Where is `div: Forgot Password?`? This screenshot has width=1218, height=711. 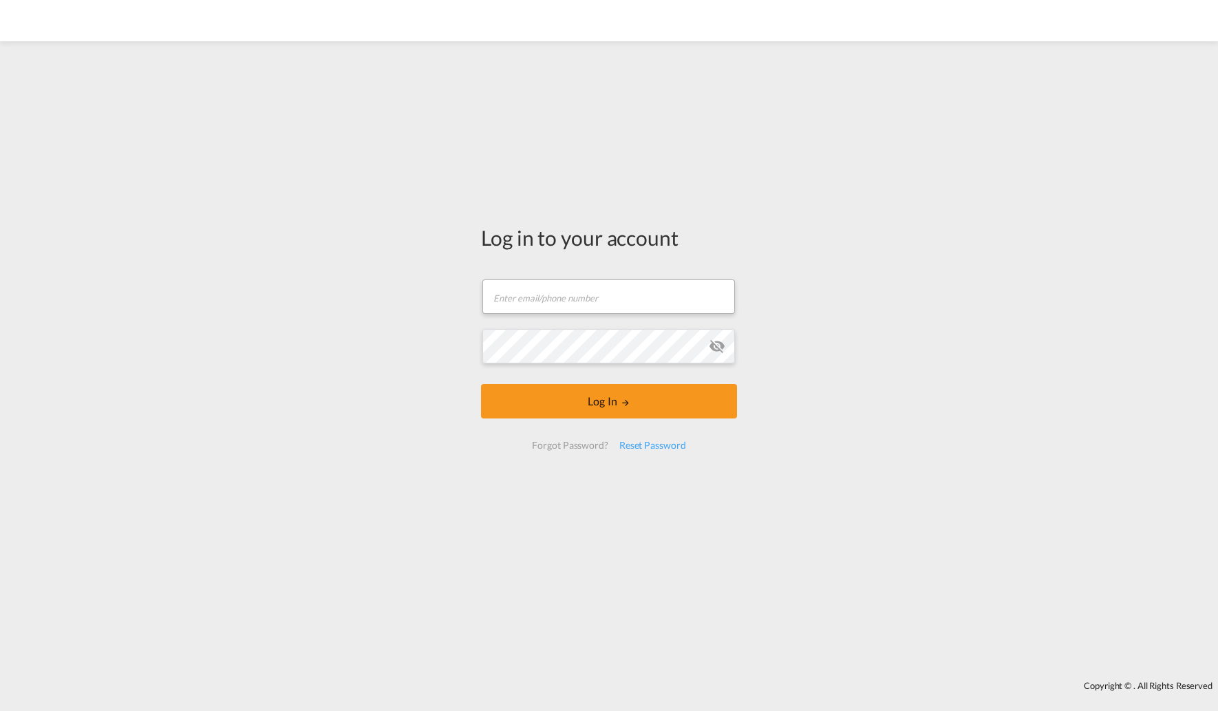 div: Forgot Password? is located at coordinates (570, 445).